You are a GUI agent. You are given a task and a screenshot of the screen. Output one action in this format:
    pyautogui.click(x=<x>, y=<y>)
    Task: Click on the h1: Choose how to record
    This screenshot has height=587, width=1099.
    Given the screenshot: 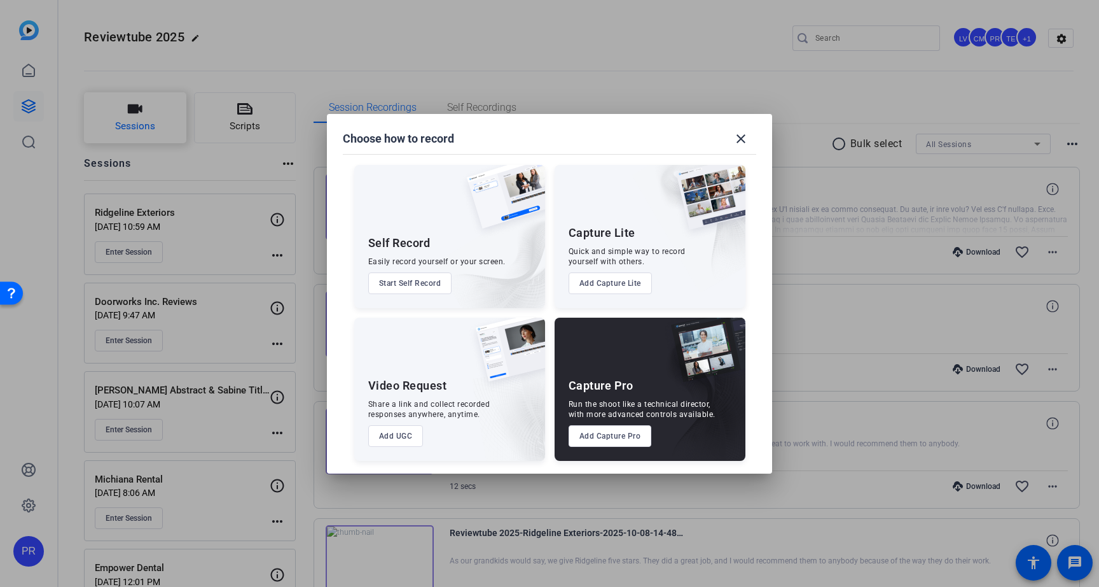 What is the action you would take?
    pyautogui.click(x=398, y=139)
    